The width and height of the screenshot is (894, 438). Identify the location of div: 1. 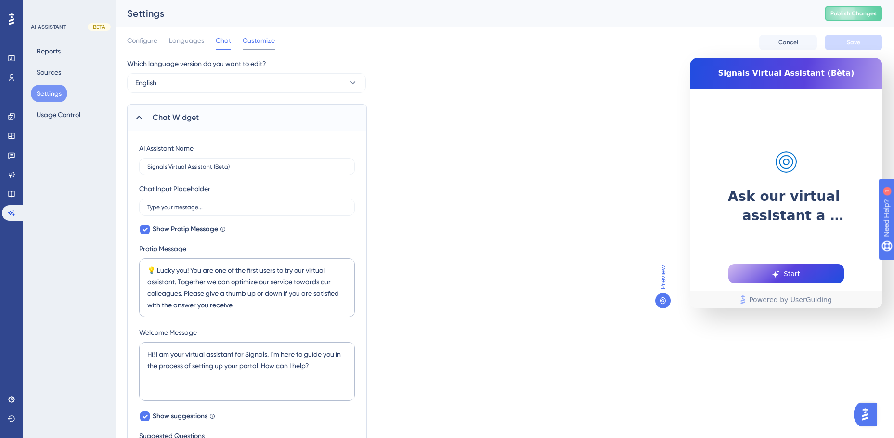
(68, 9).